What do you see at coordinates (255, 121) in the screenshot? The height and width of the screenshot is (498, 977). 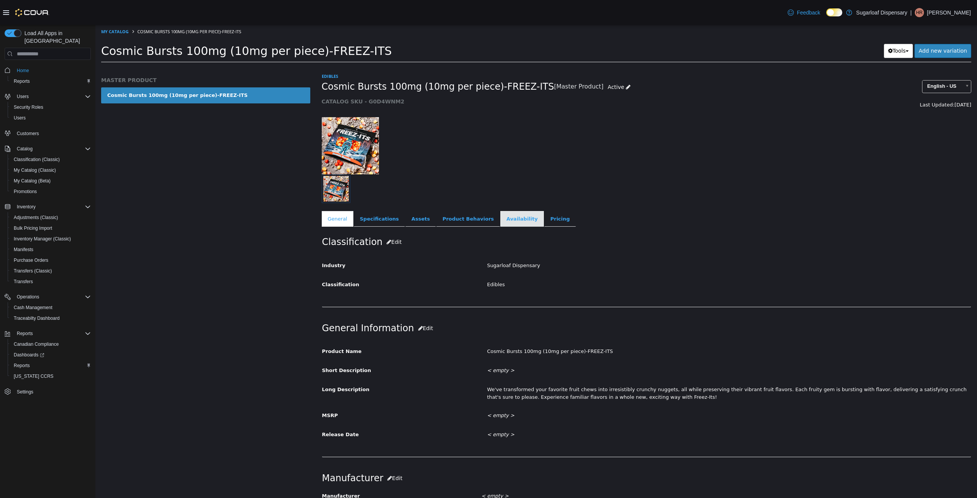 I see `img: 150` at bounding box center [255, 121].